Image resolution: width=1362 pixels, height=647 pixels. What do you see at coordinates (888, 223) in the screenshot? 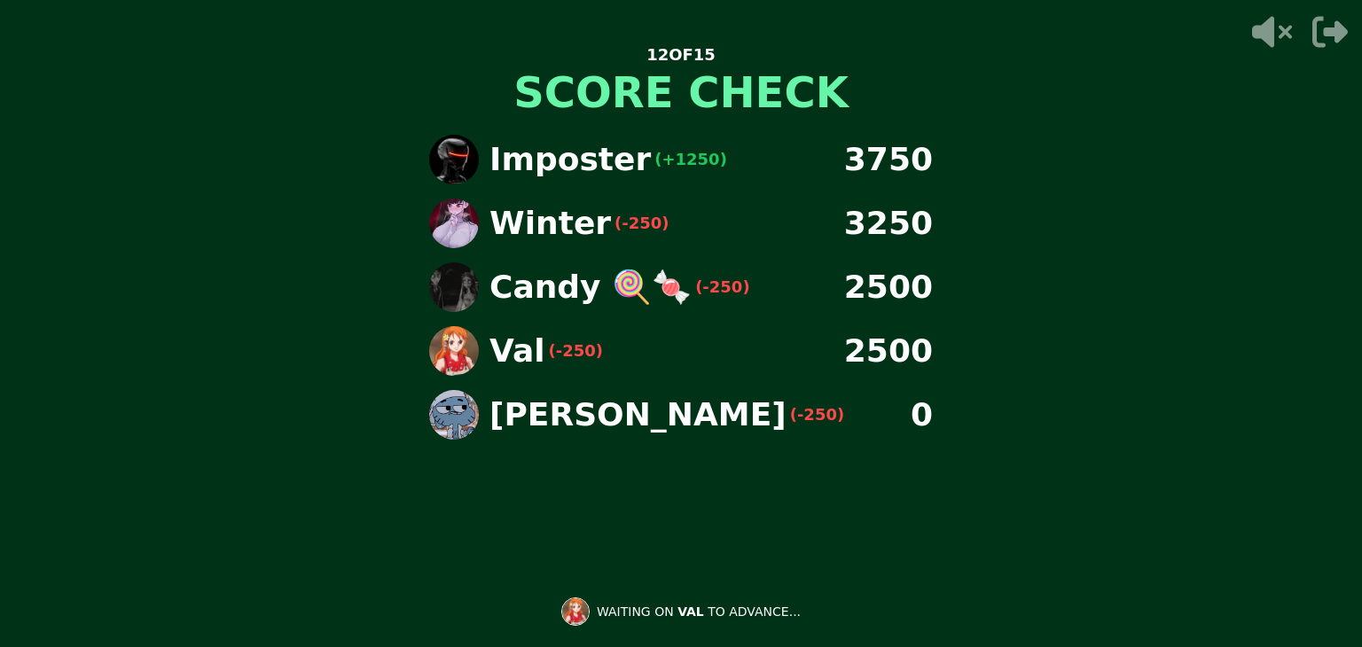
I see `p: 3250` at bounding box center [888, 223].